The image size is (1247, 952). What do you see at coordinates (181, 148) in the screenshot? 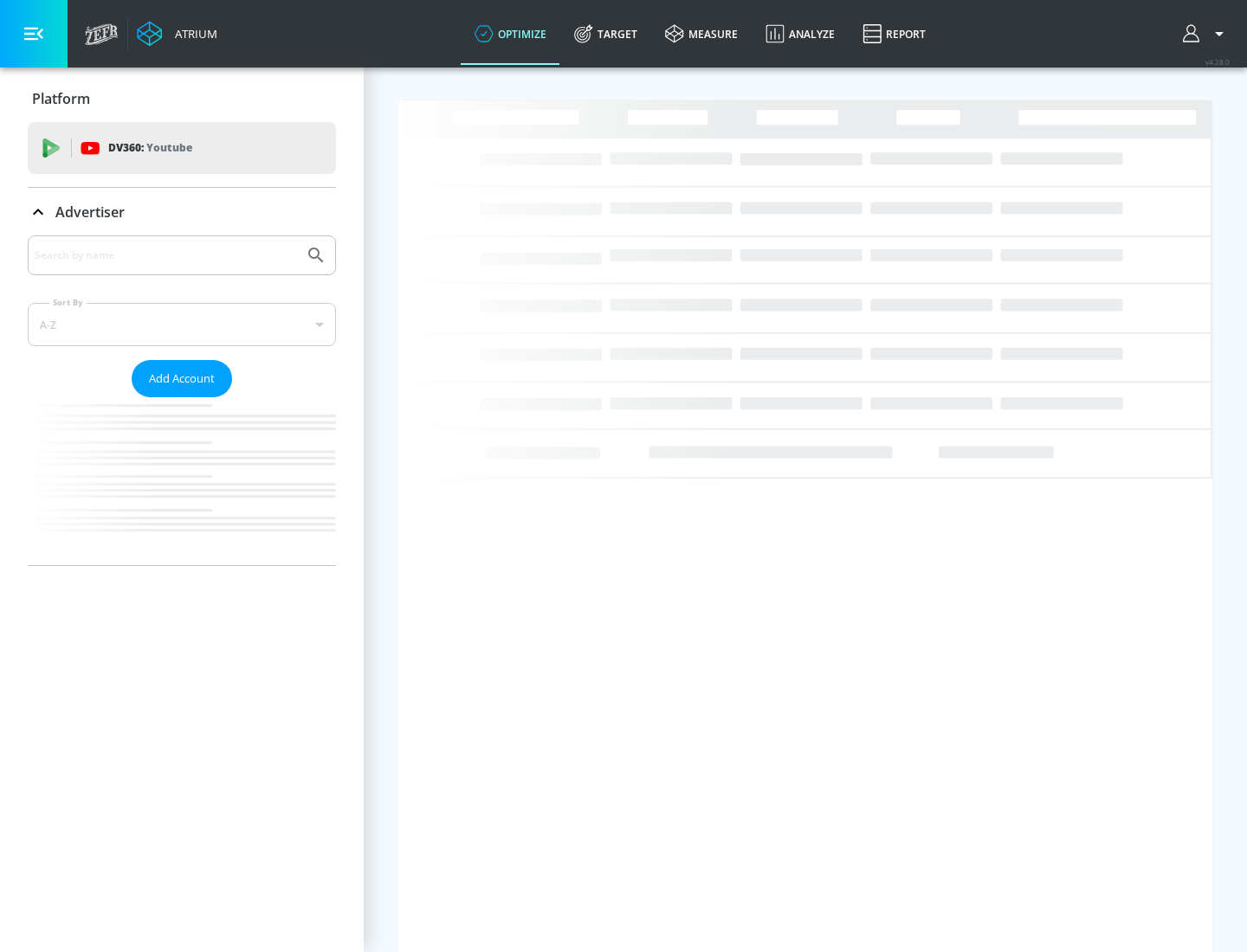
I see `div: DV360: Youtube` at bounding box center [181, 148].